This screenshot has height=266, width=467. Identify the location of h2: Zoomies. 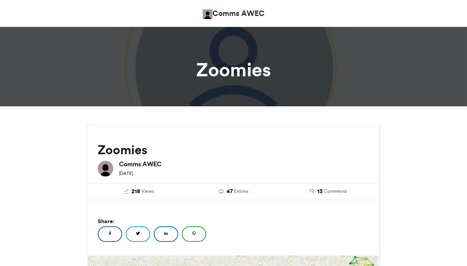
(233, 150).